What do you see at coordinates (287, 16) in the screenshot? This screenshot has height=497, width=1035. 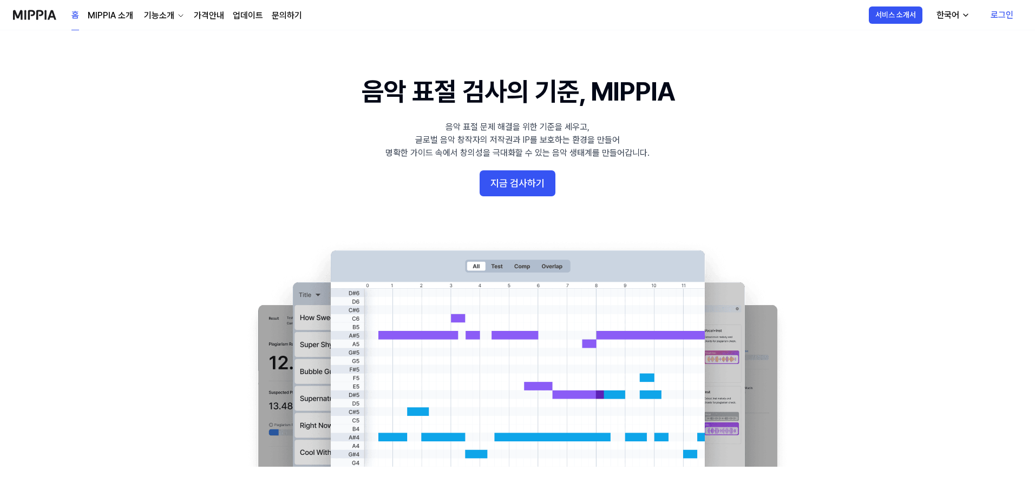 I see `a: 문의하기` at bounding box center [287, 16].